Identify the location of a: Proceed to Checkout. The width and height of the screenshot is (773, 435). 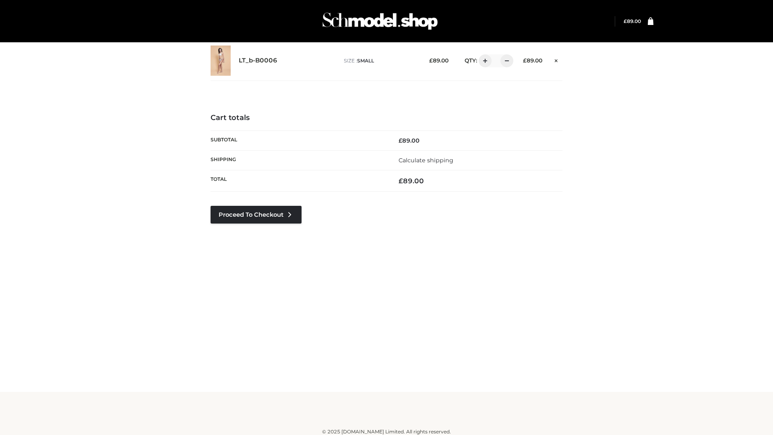
(256, 215).